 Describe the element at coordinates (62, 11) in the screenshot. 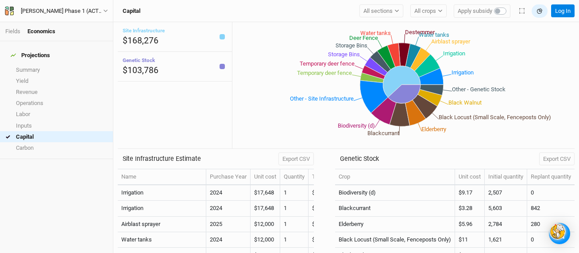

I see `div: Corbin Hill Phase 1 (ACTIVE 2024)` at that location.